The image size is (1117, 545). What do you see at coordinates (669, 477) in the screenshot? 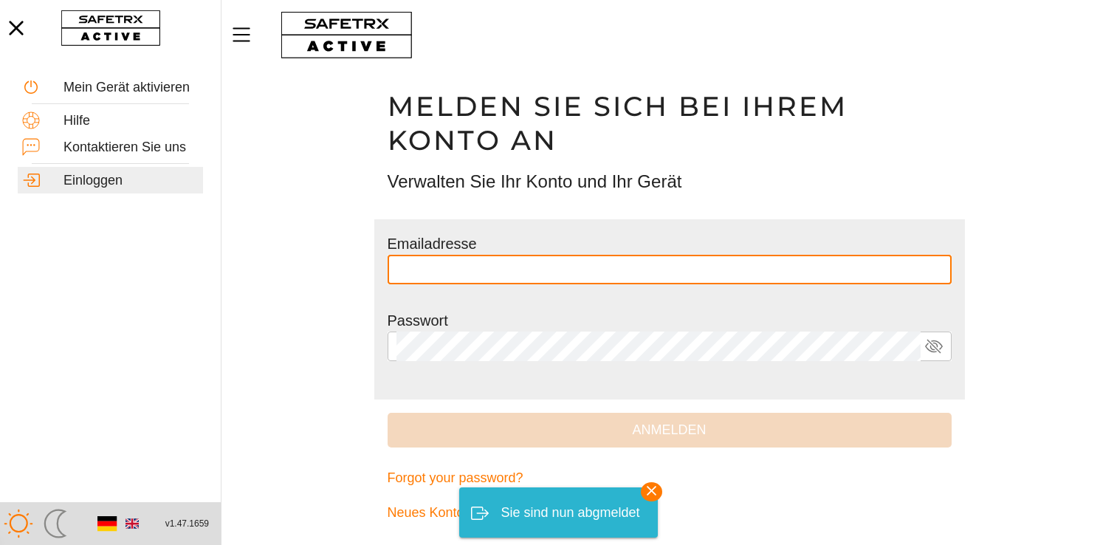
I see `a: Forgot your password?` at bounding box center [669, 477].